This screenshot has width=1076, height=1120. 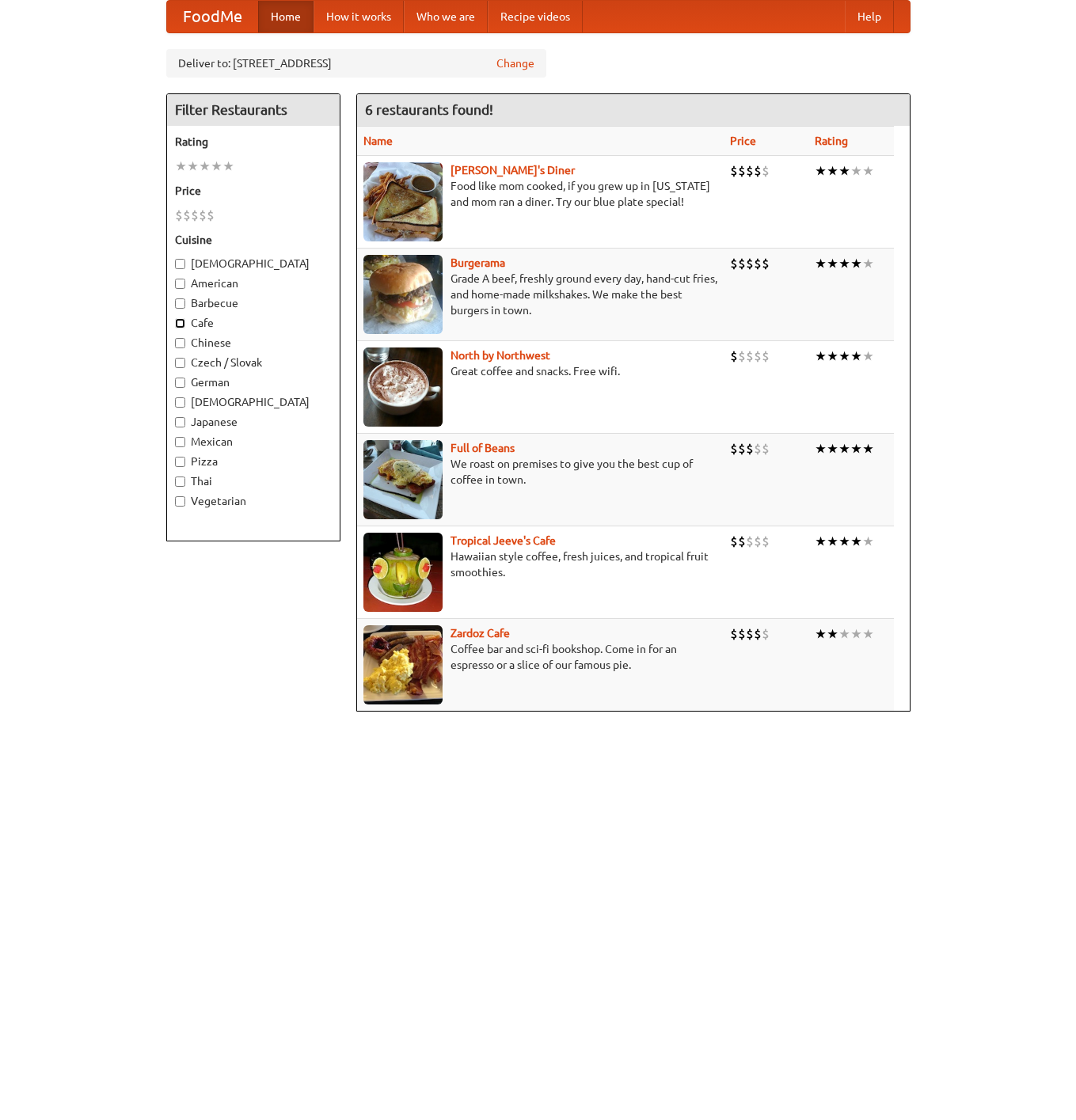 I want to click on h5: Cuisine, so click(x=253, y=240).